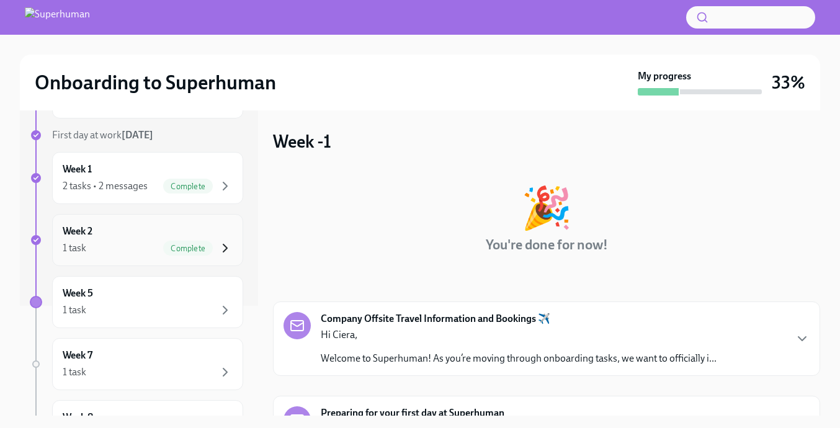  What do you see at coordinates (137, 364) in the screenshot?
I see `a: Week 71 task` at bounding box center [137, 364].